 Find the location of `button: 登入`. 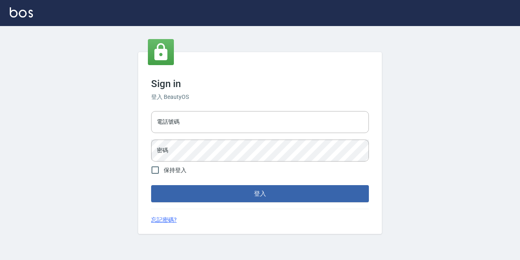

button: 登入 is located at coordinates (260, 193).